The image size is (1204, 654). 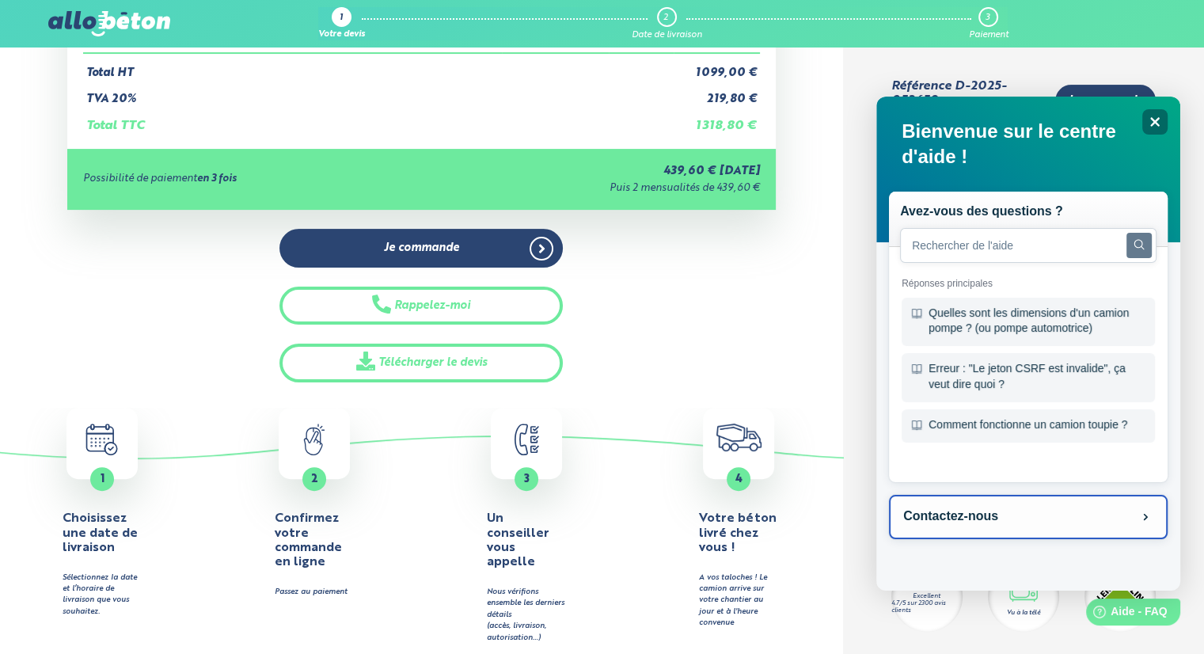 What do you see at coordinates (152, 420) in the screenshot?
I see `button: Contactez-nous` at bounding box center [152, 420].